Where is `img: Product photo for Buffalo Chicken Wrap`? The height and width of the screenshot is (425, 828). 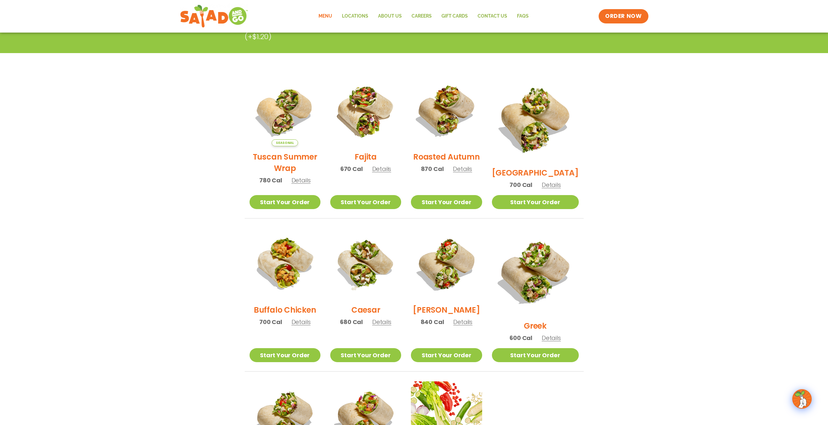 img: Product photo for Buffalo Chicken Wrap is located at coordinates (285, 264).